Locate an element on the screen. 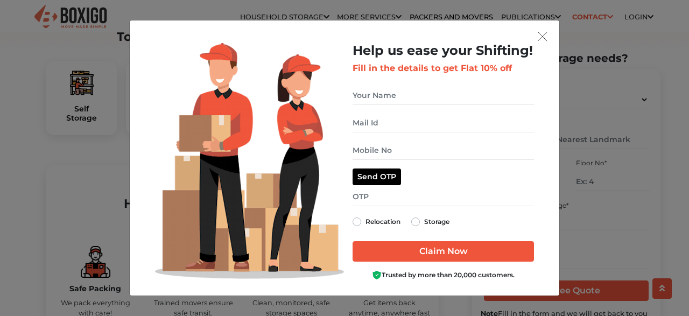 Image resolution: width=689 pixels, height=316 pixels. img: exit is located at coordinates (543, 37).